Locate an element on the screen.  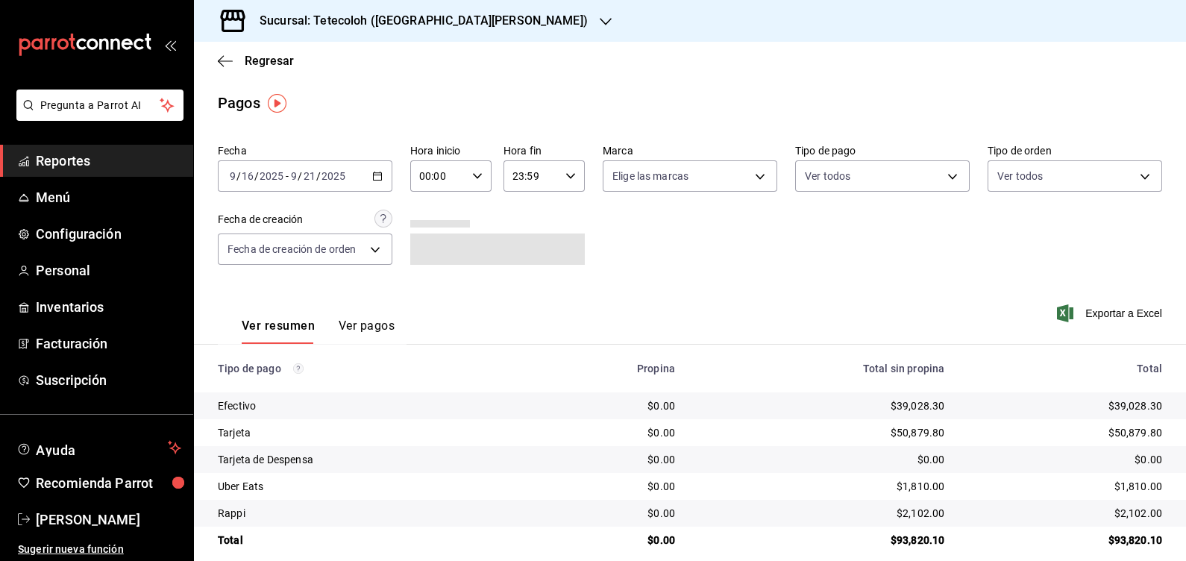
label: Hora inicio is located at coordinates (451, 151).